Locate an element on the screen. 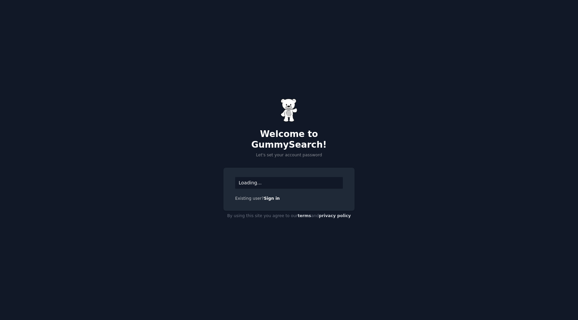 Image resolution: width=578 pixels, height=320 pixels. img: Gummy Bear is located at coordinates (289, 110).